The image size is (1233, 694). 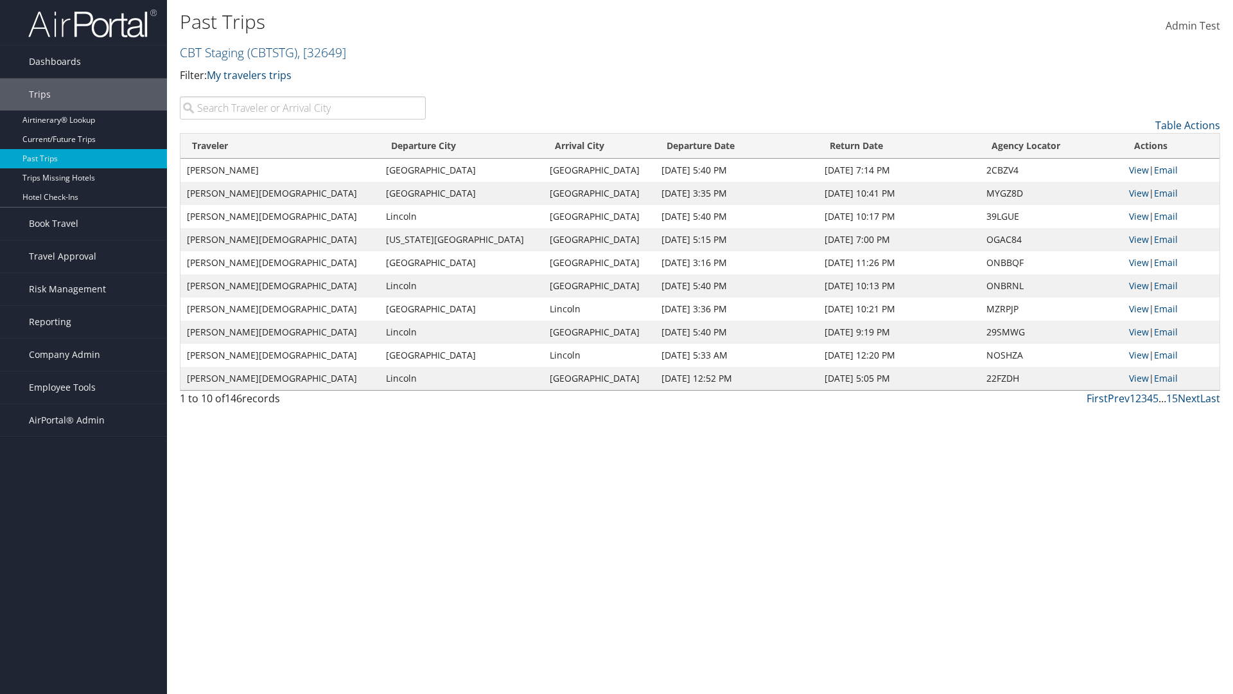 I want to click on h1: Past Trips, so click(x=527, y=22).